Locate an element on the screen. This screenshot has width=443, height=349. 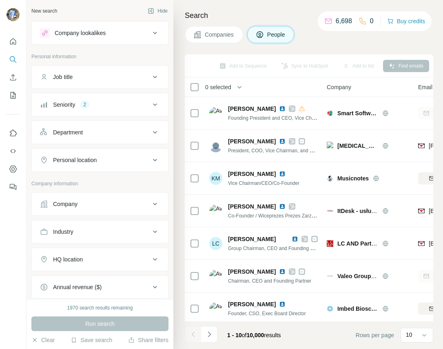
img: Logo of Valeo Groupe Americas is located at coordinates (330, 276).